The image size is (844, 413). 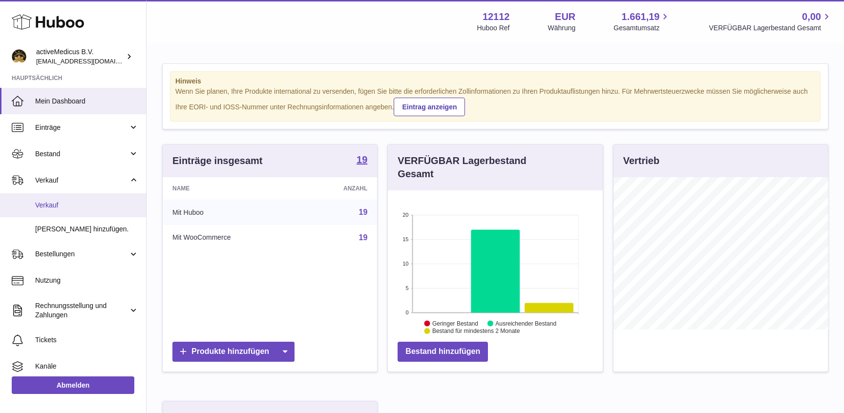 What do you see at coordinates (82, 311) in the screenshot?
I see `span: Rechnungsstellung und Zahlungen` at bounding box center [82, 311].